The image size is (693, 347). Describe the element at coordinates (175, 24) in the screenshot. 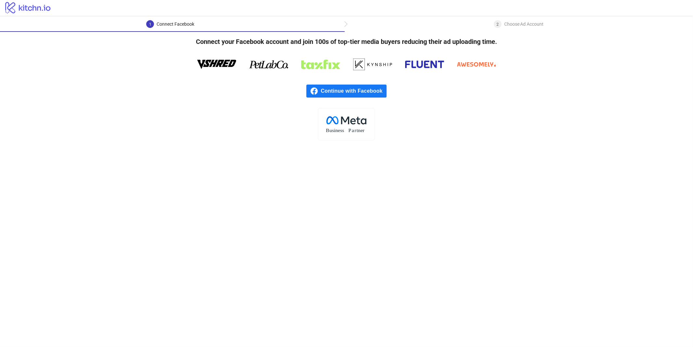

I see `div: Connect Facebook` at that location.